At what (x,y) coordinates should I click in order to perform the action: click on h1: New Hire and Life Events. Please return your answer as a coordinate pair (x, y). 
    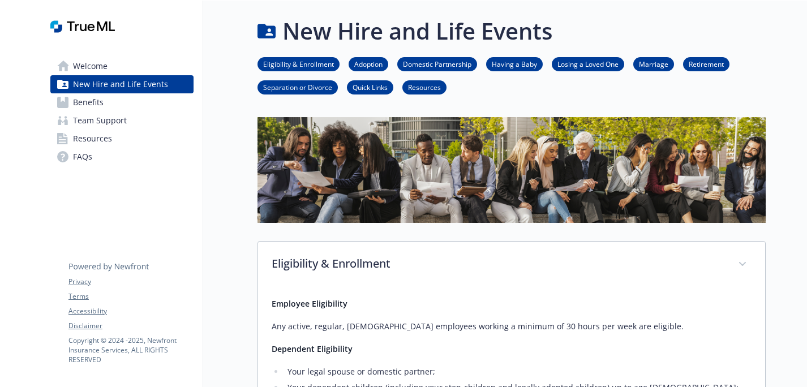
    Looking at the image, I should click on (417, 31).